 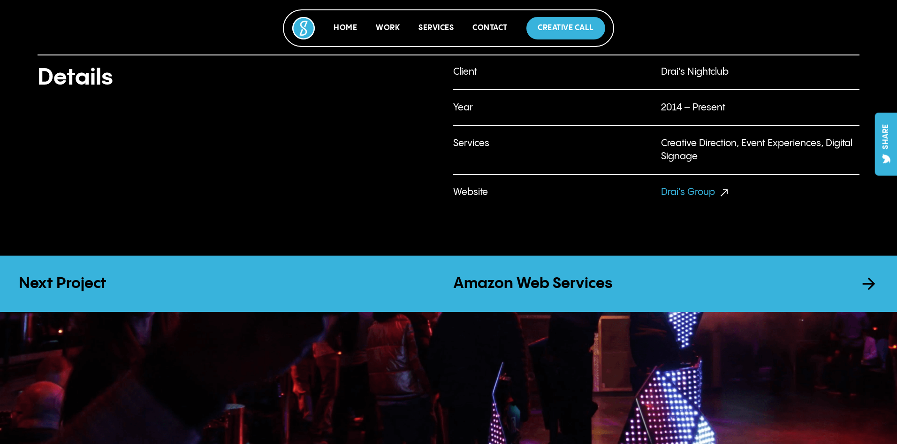 What do you see at coordinates (760, 150) in the screenshot?
I see `p: Creative Direction, Event Experiences, Digital Signage` at bounding box center [760, 150].